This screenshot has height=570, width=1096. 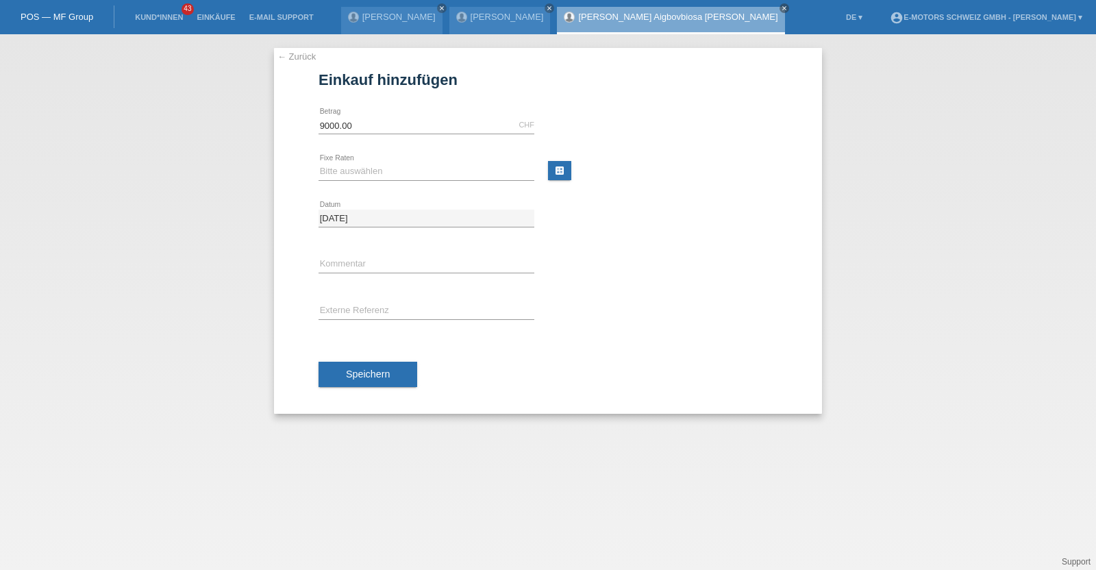 What do you see at coordinates (188, 9) in the screenshot?
I see `span: 43` at bounding box center [188, 9].